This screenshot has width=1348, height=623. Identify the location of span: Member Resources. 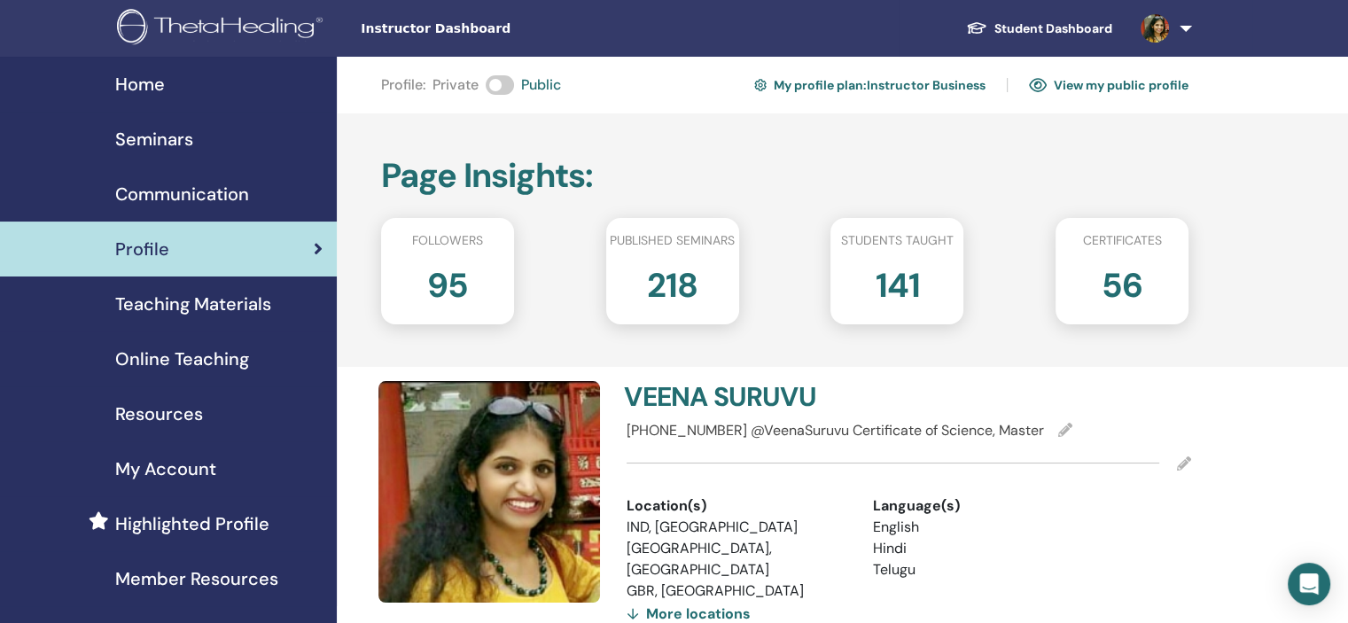
(197, 579).